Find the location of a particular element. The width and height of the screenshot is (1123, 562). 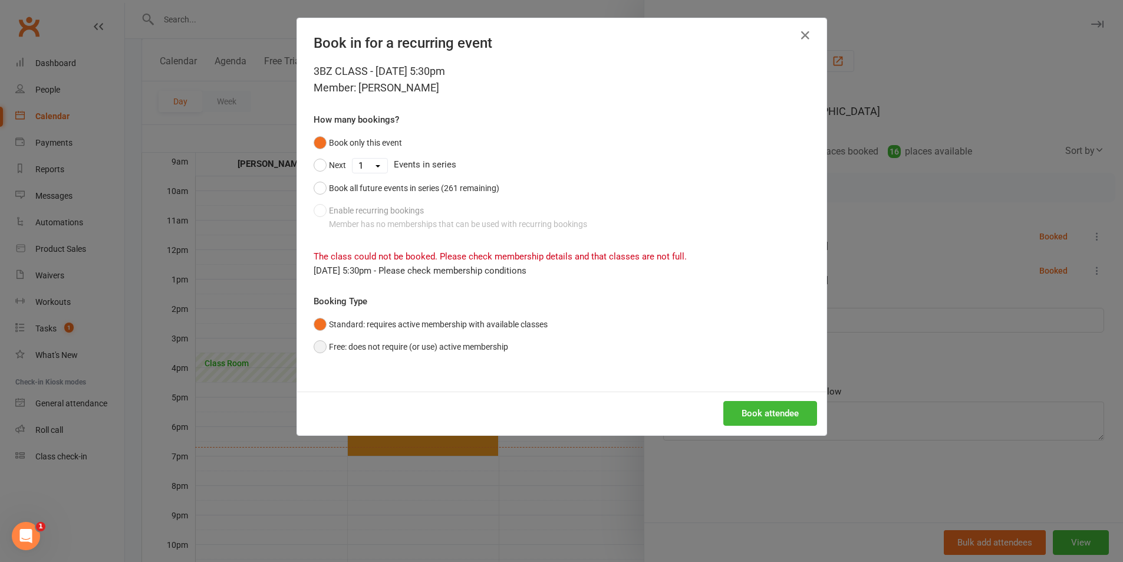

label: How many bookings? is located at coordinates (356, 120).